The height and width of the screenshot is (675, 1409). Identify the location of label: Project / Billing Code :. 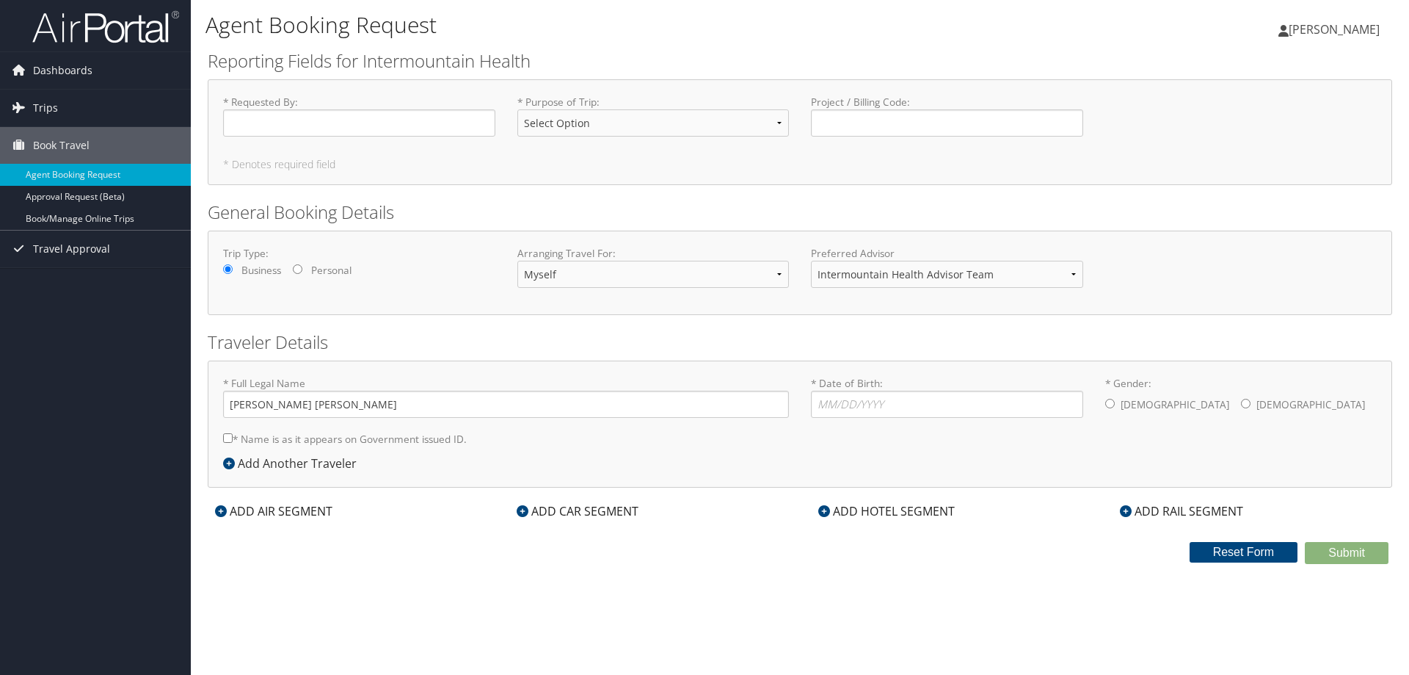
(947, 115).